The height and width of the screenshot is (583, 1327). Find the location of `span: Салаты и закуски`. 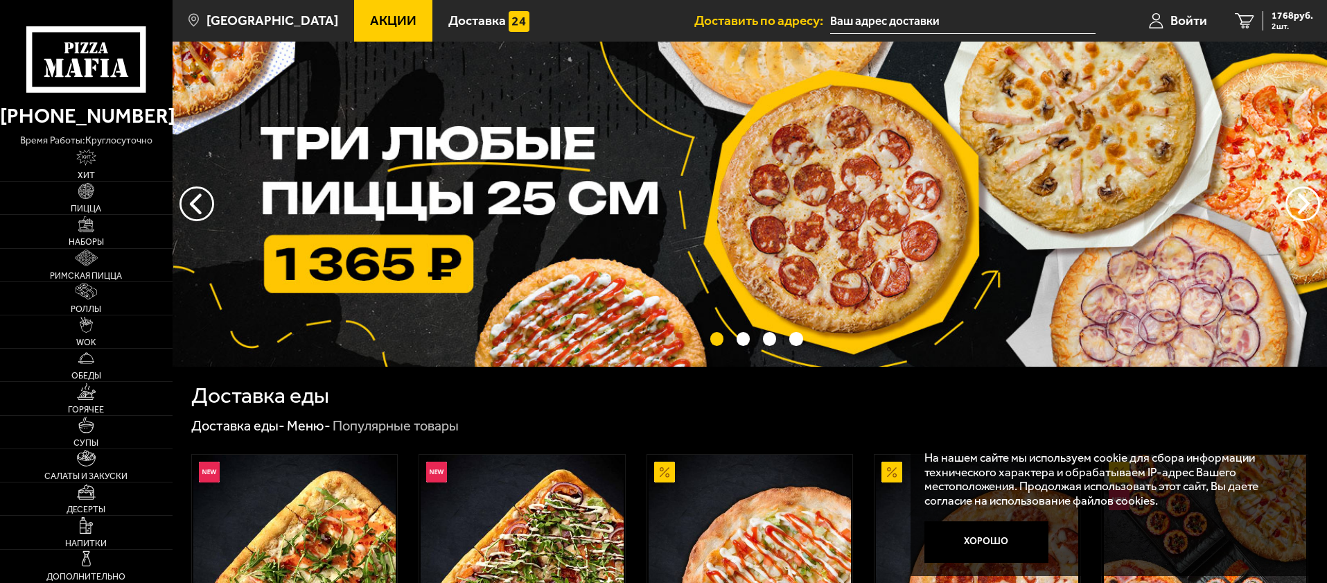

span: Салаты и закуски is located at coordinates (86, 476).